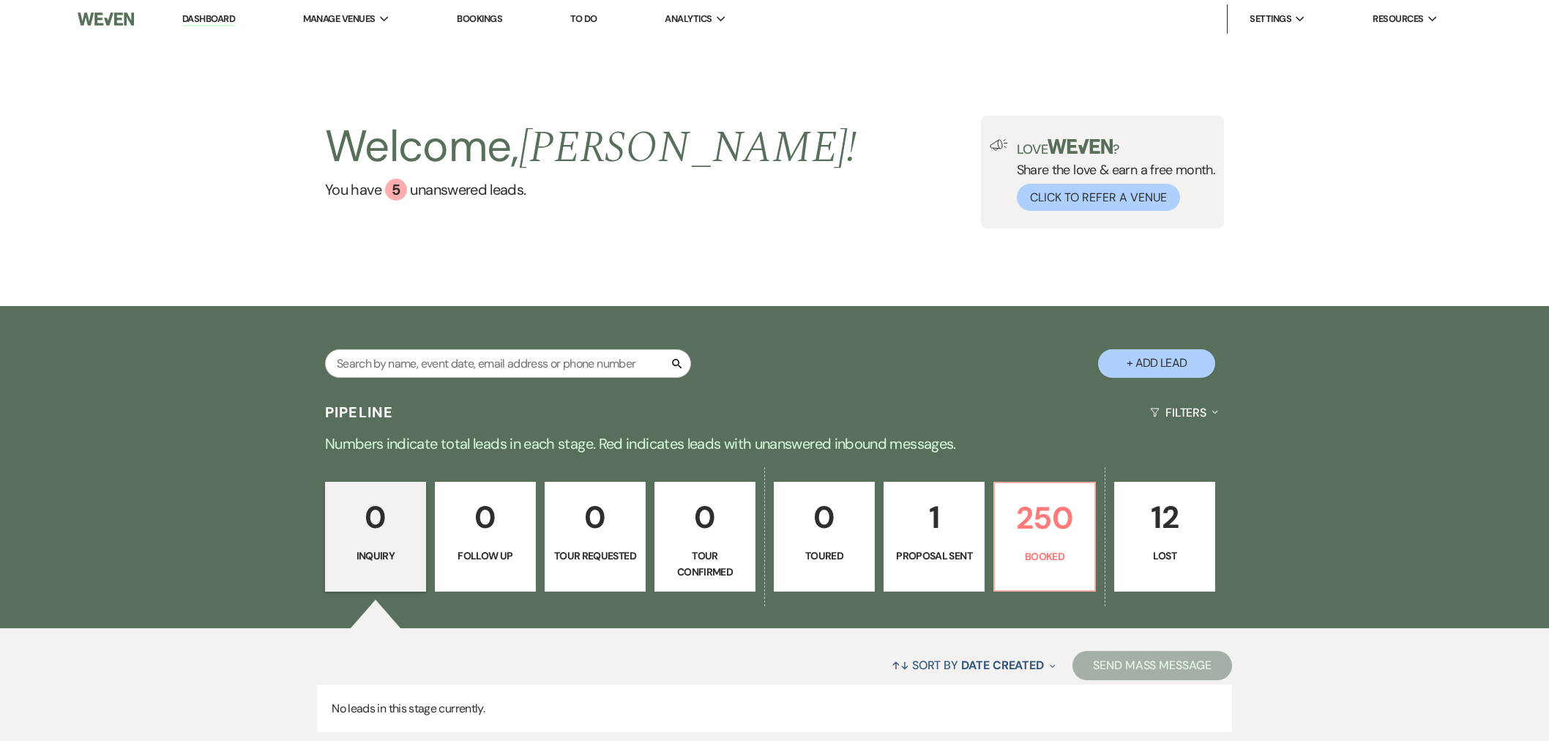  What do you see at coordinates (591, 147) in the screenshot?
I see `h2: Welcome,` at bounding box center [591, 147].